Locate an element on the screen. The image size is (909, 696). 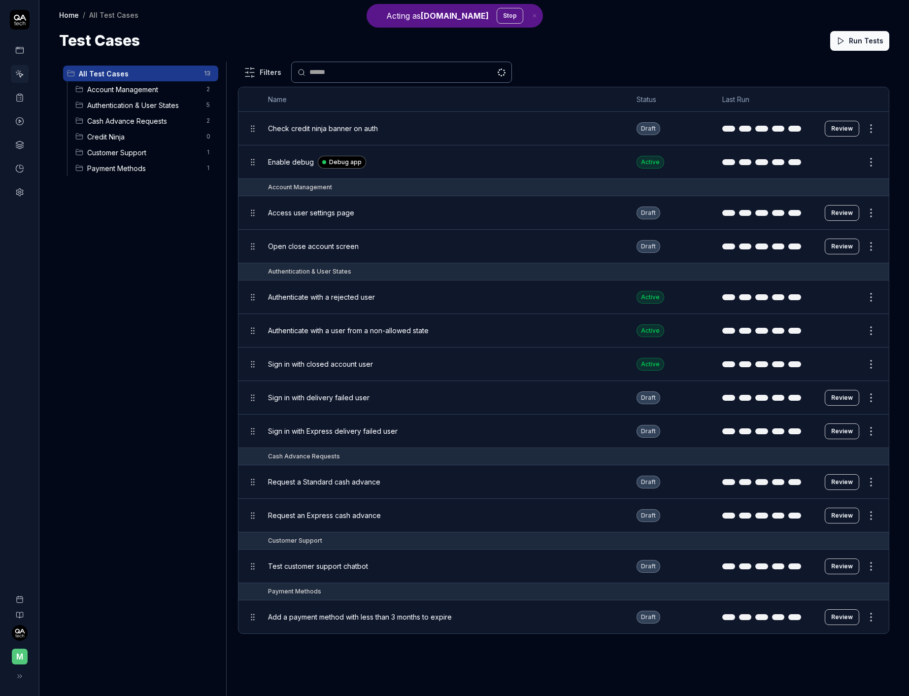
div: Account Management is located at coordinates (300, 187).